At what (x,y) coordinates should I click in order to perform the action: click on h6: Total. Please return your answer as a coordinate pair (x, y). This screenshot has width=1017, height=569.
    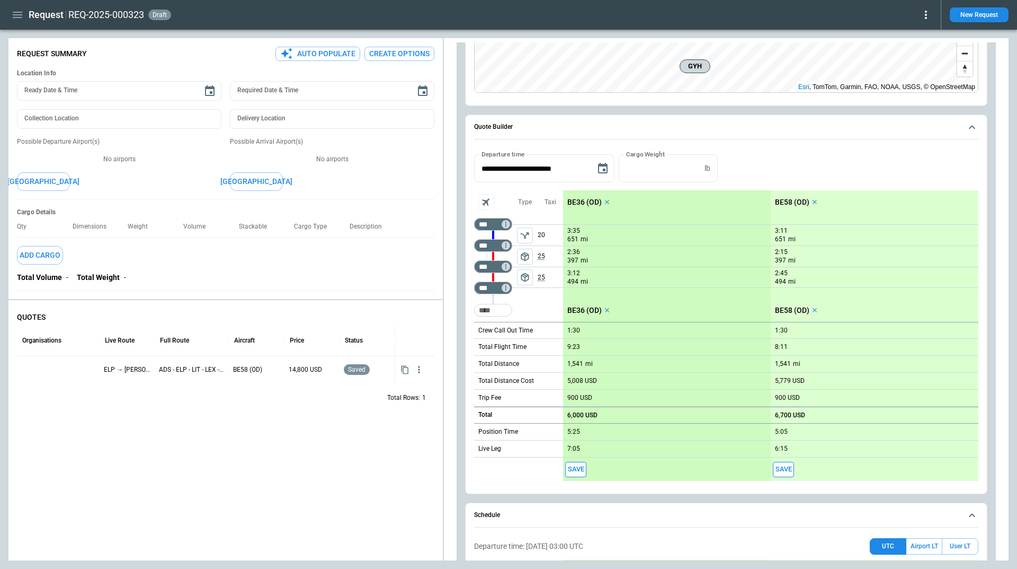
    Looking at the image, I should click on (485, 414).